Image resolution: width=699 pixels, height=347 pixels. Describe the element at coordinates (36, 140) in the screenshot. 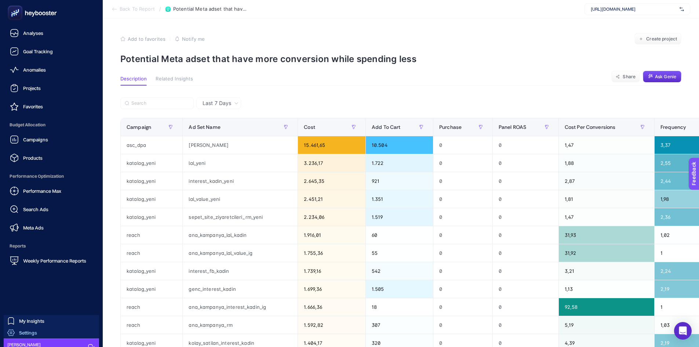

I see `span: Campaigns` at that location.